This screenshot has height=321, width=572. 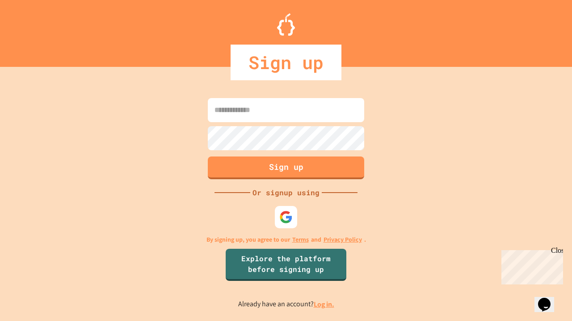 I want to click on div: Chat with us now!Close, so click(x=33, y=30).